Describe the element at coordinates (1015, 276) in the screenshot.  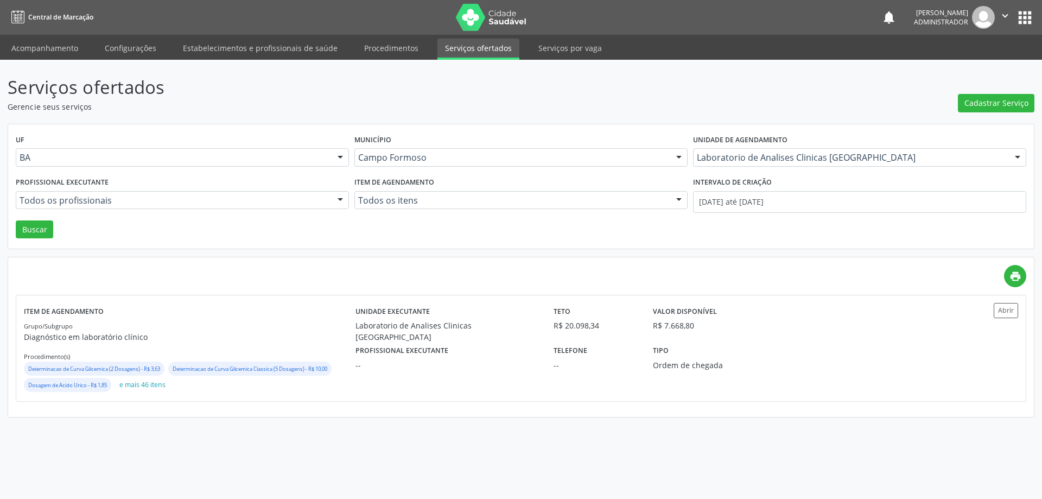
I see `i: print` at that location.